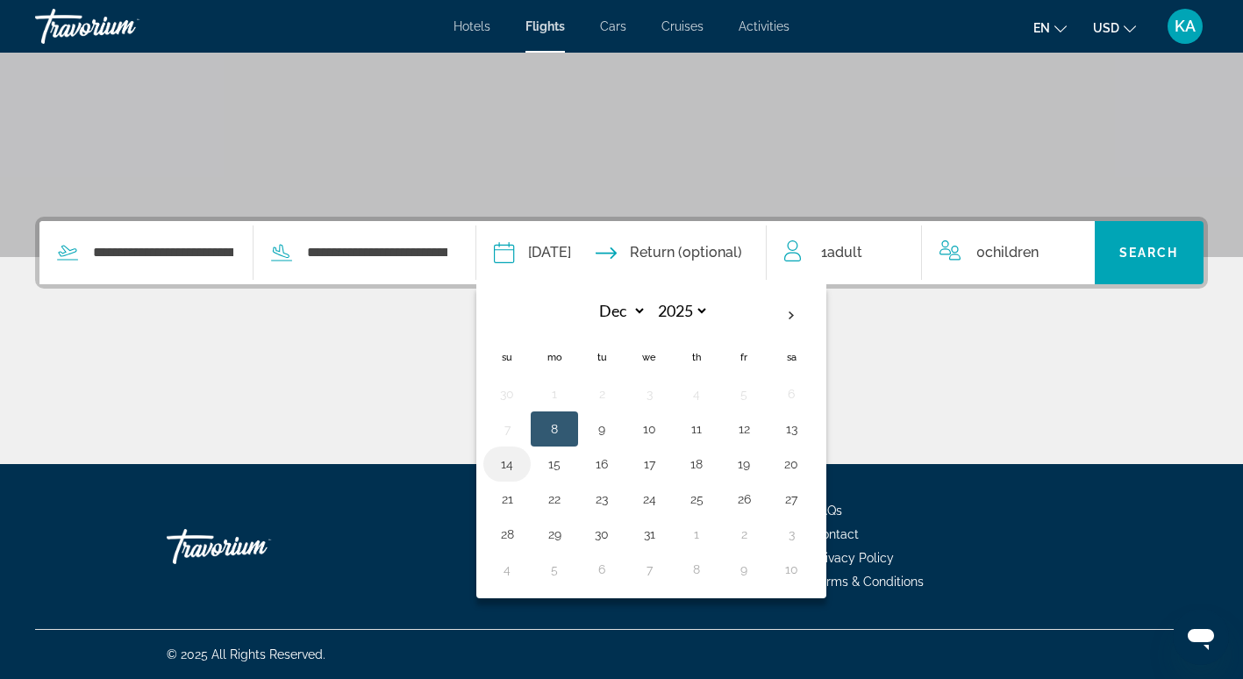  I want to click on span: Contact, so click(836, 534).